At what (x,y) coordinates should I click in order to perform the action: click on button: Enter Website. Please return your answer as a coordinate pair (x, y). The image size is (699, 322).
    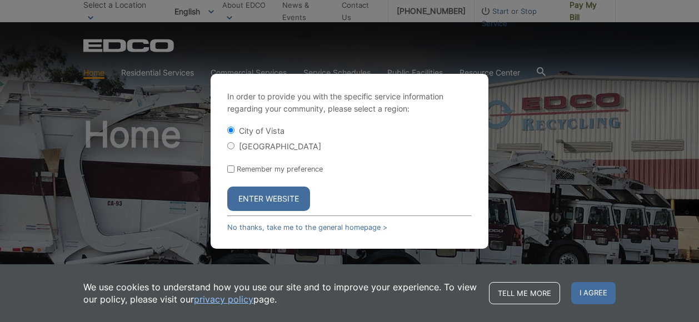
    Looking at the image, I should click on (268, 199).